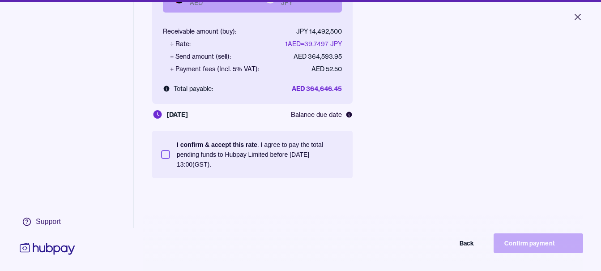 Image resolution: width=601 pixels, height=271 pixels. What do you see at coordinates (214, 69) in the screenshot?
I see `div: + Payment fees (Incl. 5% VAT):` at bounding box center [214, 69].